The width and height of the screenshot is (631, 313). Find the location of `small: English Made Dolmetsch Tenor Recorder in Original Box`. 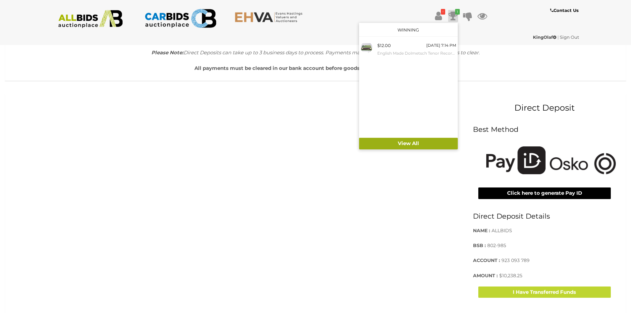

small: English Made Dolmetsch Tenor Recorder in Original Box is located at coordinates (417, 53).